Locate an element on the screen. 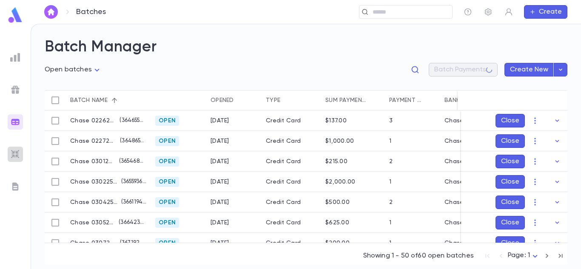  p: Chase 030225 a is located at coordinates (94, 182).